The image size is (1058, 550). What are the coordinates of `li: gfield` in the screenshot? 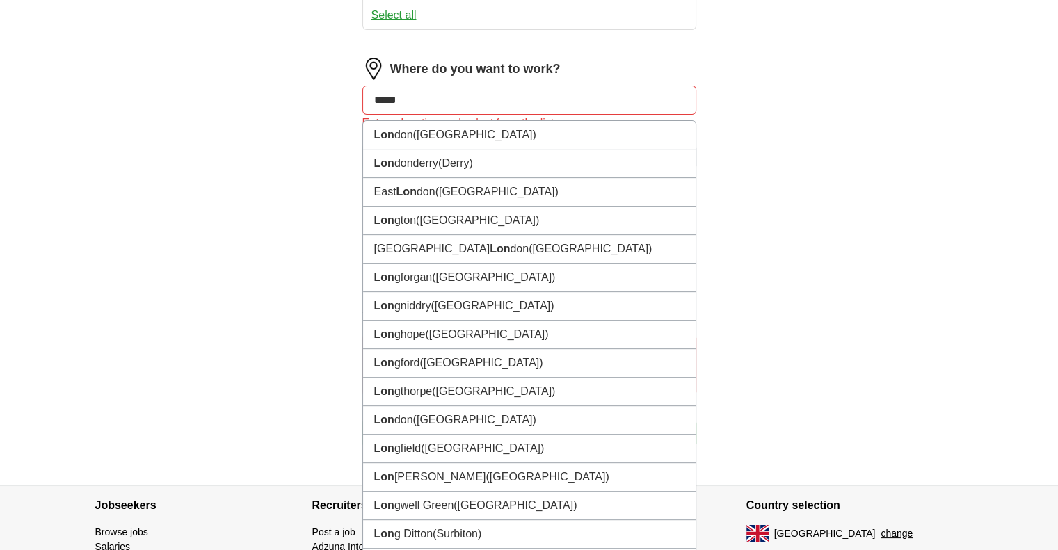 It's located at (529, 449).